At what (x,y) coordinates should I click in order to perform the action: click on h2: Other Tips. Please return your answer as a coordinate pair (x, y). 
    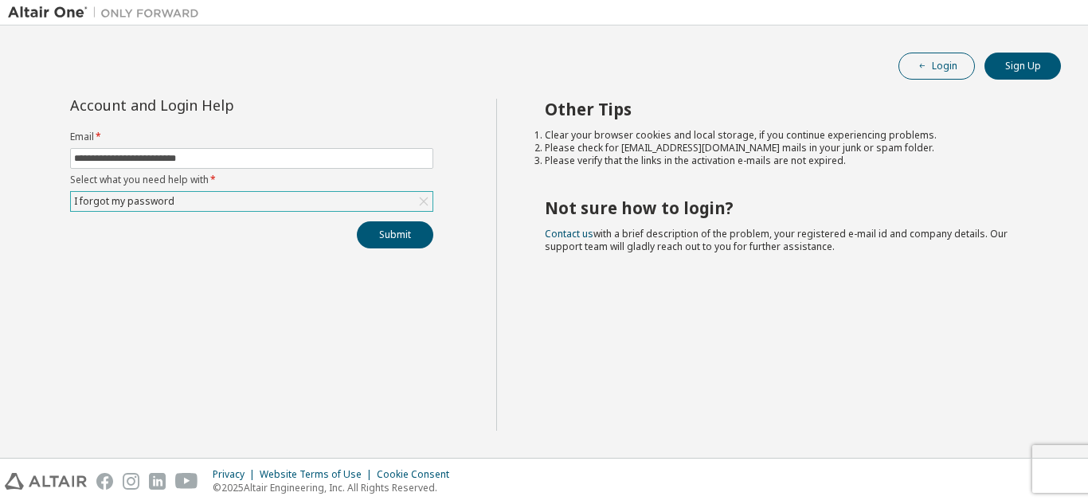
    Looking at the image, I should click on (788, 109).